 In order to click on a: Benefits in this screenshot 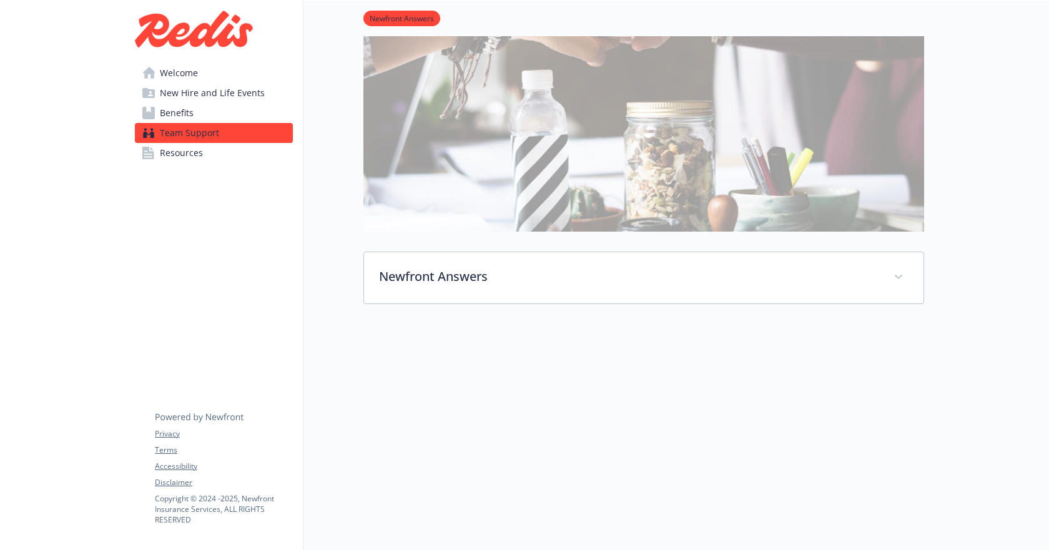, I will do `click(214, 113)`.